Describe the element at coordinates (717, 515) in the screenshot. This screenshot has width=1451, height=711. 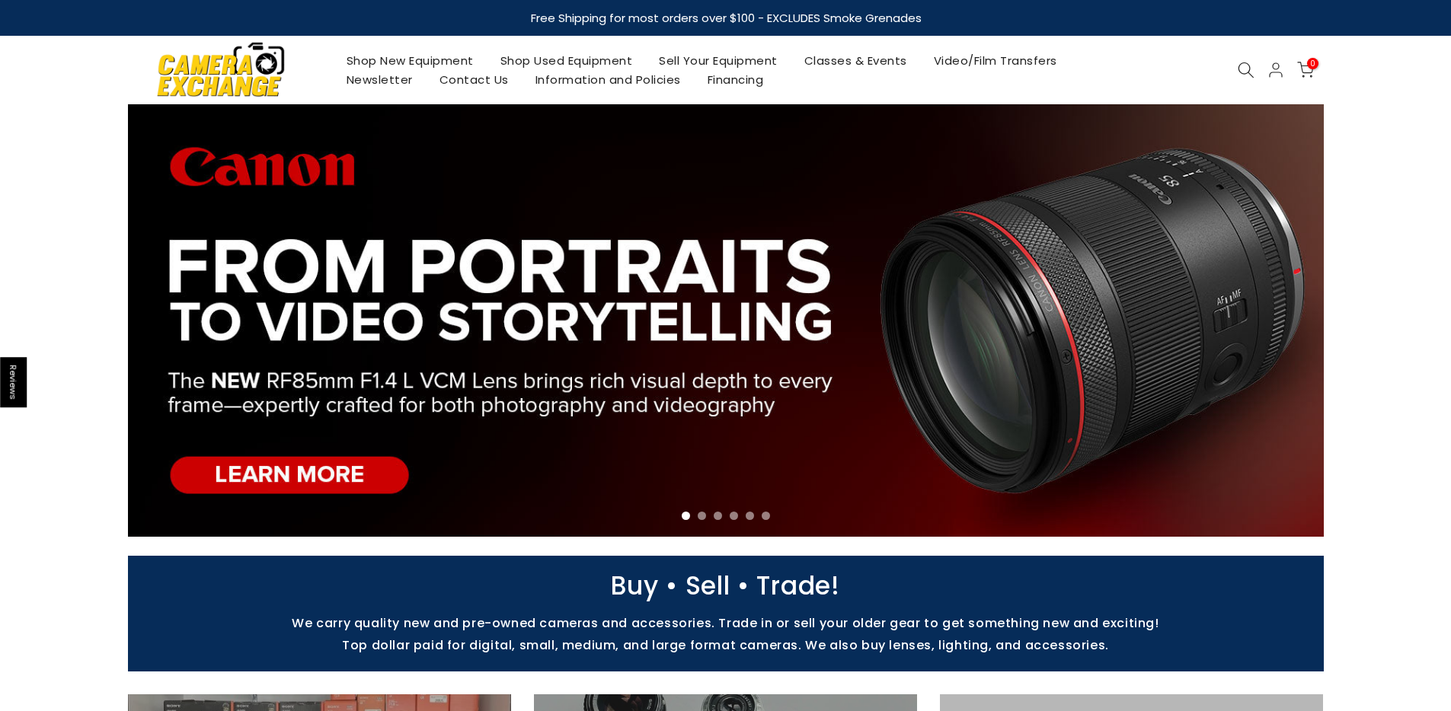
I see `li: Page dot 3` at that location.